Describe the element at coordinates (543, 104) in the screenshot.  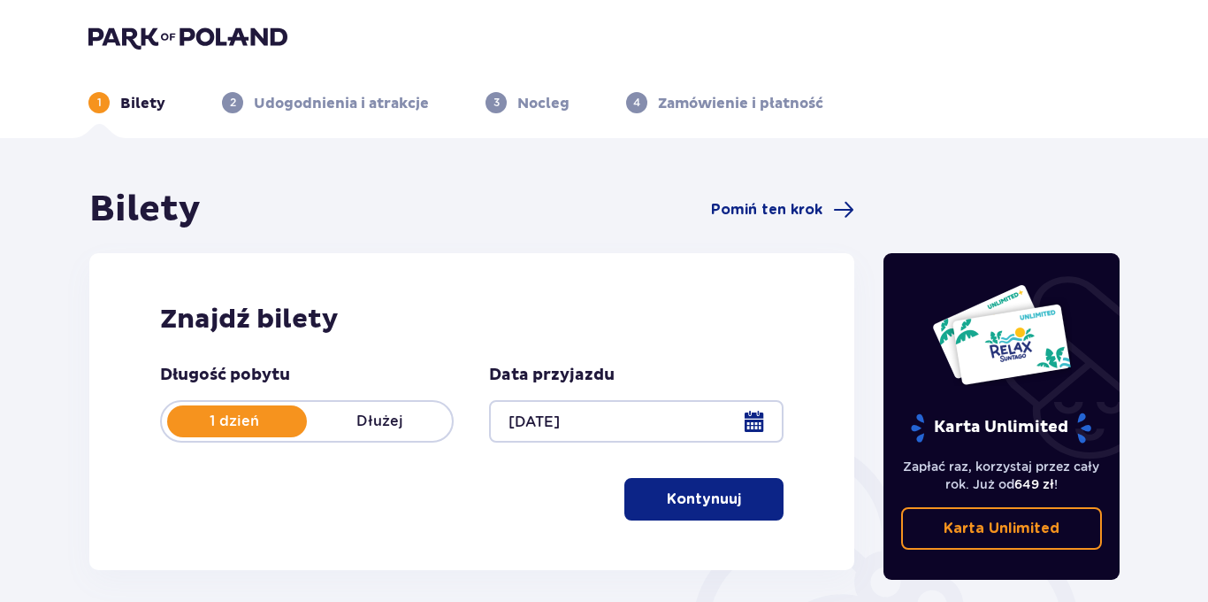
I see `p: Nocleg` at that location.